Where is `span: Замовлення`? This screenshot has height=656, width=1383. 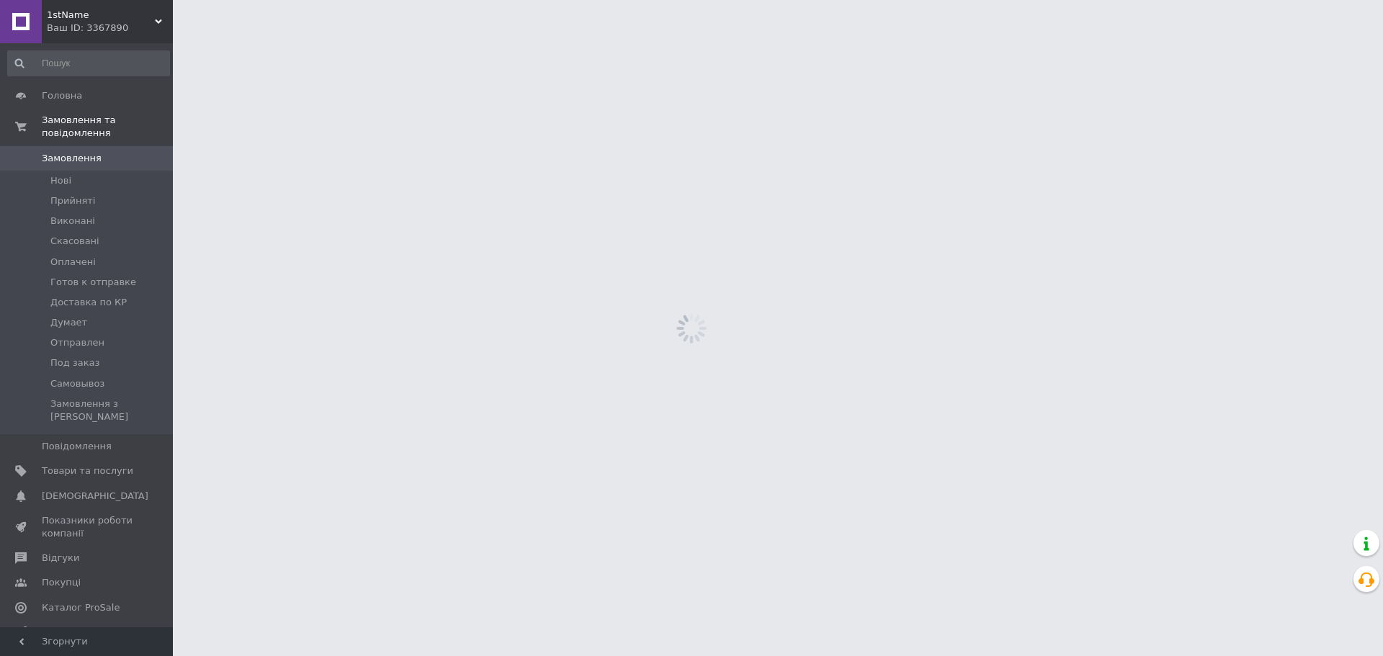 span: Замовлення is located at coordinates (71, 158).